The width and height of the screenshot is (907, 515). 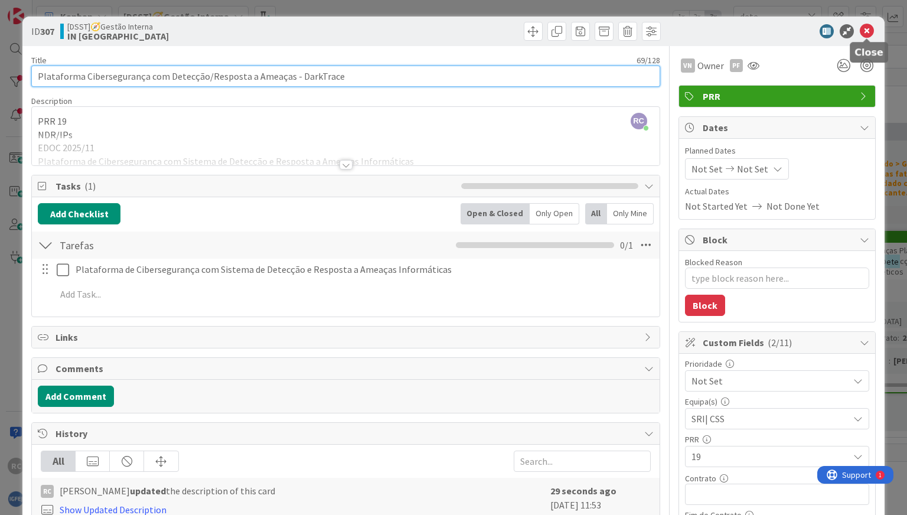 What do you see at coordinates (363, 269) in the screenshot?
I see `p: Plataforma de Cibersegurança com Sistema de Detecção e Resposta a Ameaças Informáticas` at bounding box center [363, 269].